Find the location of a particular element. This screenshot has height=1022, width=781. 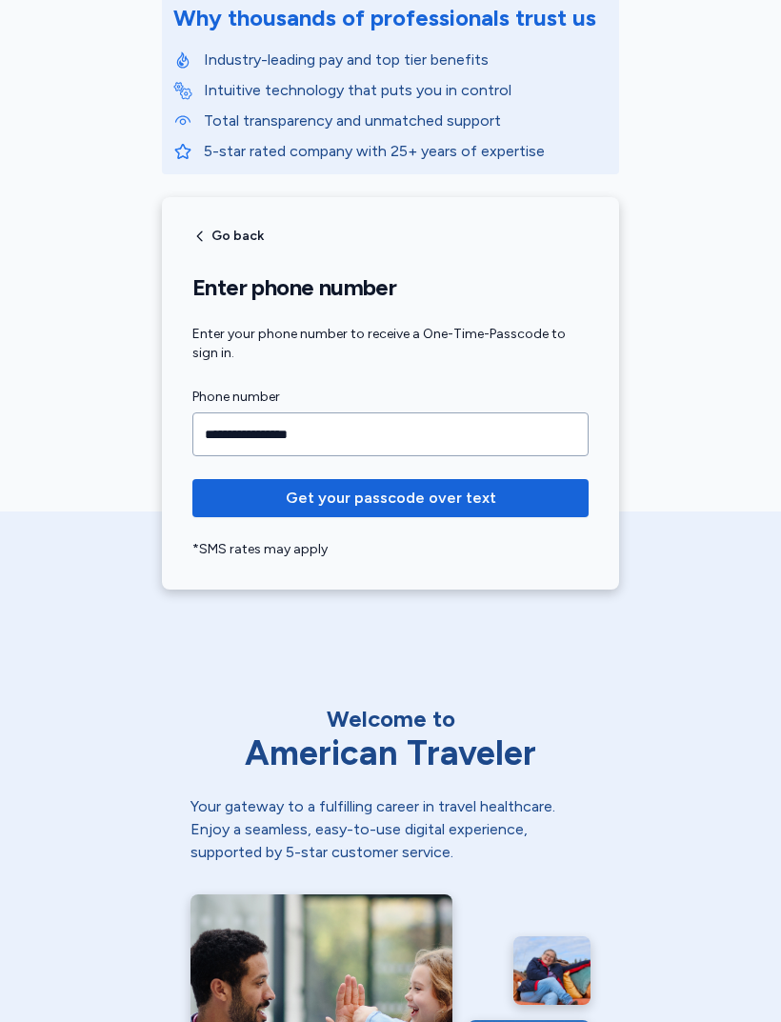

button: Go back is located at coordinates (228, 236).